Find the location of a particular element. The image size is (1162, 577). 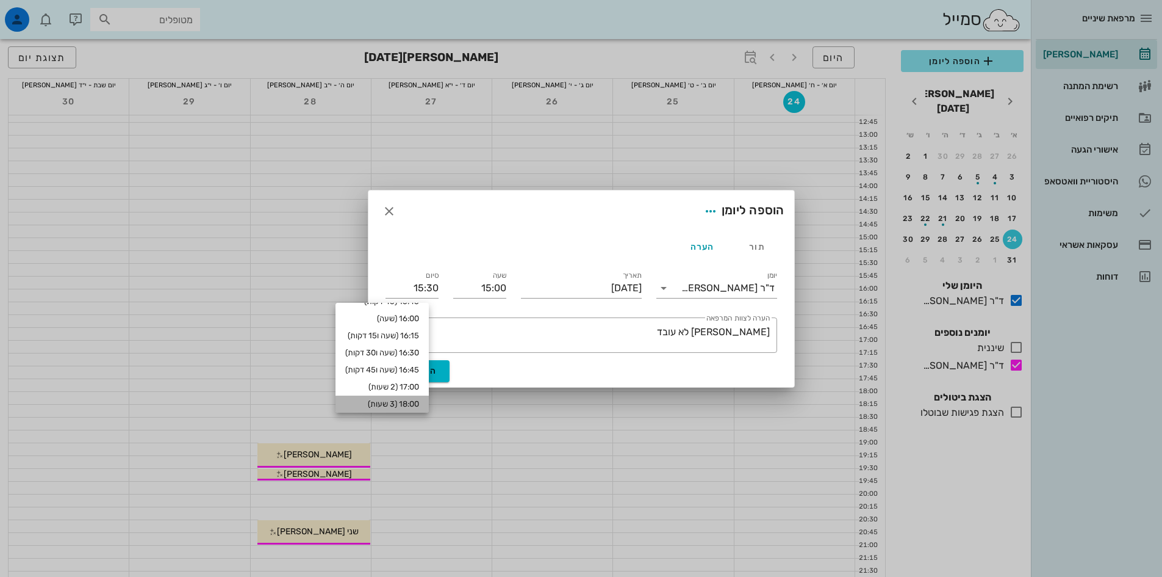

div: 16:45 (שעה ו45 דקות) is located at coordinates (382, 370).